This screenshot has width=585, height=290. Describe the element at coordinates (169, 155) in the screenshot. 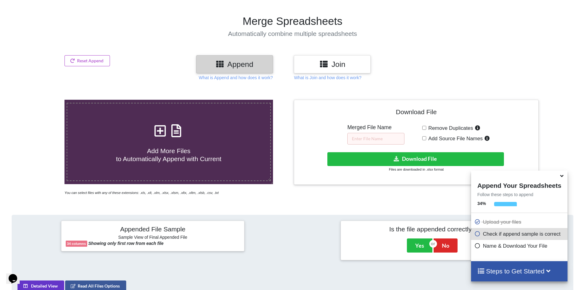

I see `span: Add More Files to Automatically Append with Current` at that location.